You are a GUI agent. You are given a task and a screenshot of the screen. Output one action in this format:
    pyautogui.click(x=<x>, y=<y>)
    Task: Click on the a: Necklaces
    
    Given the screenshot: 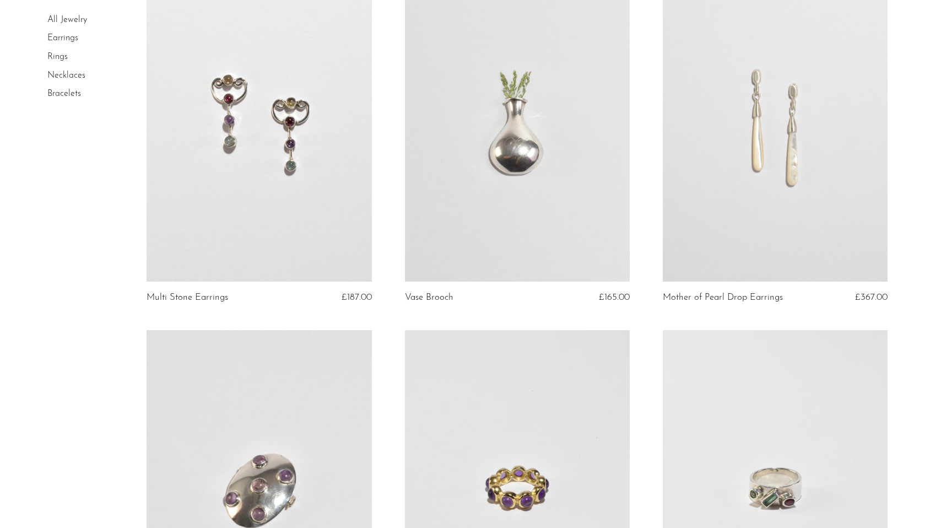 What is the action you would take?
    pyautogui.click(x=66, y=76)
    